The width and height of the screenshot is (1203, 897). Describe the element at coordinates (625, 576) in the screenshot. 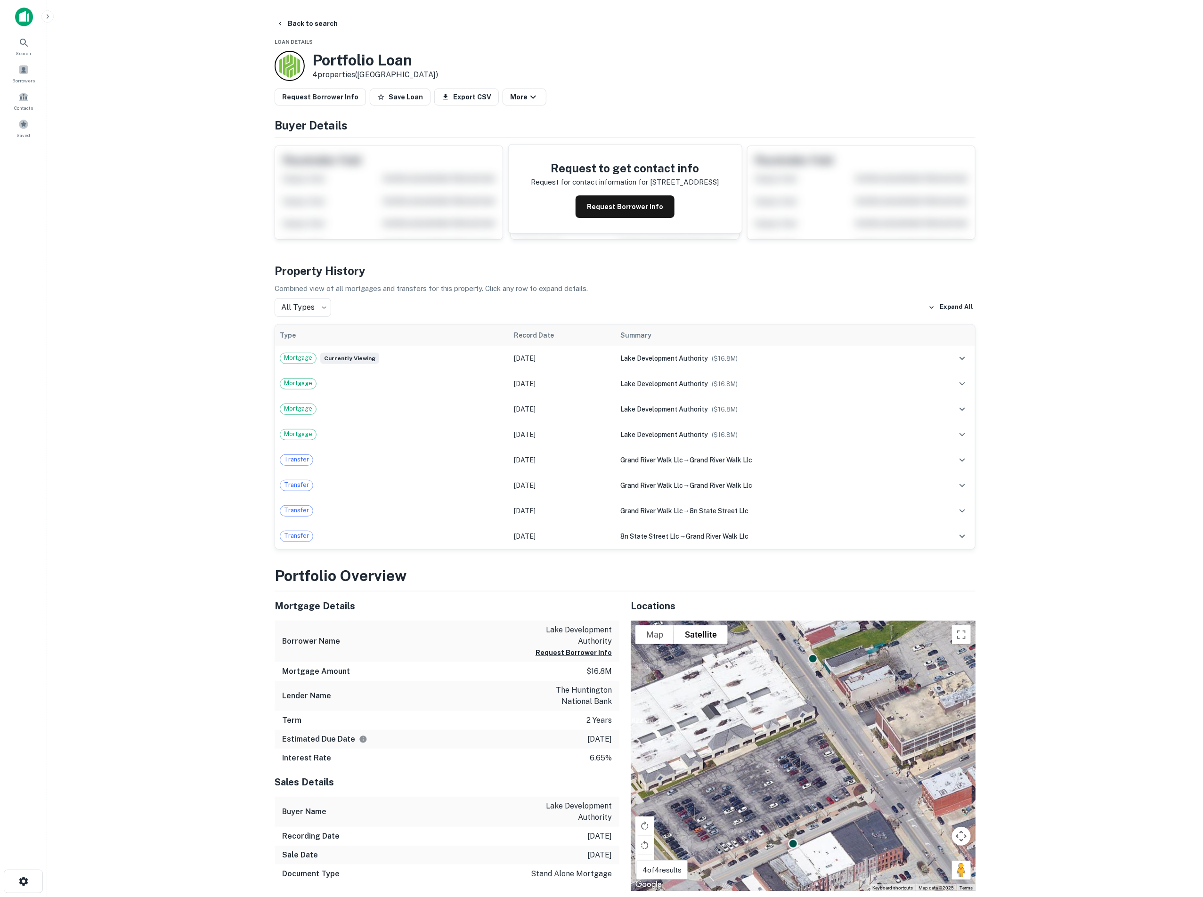

I see `h3: Portfolio Overview` at that location.